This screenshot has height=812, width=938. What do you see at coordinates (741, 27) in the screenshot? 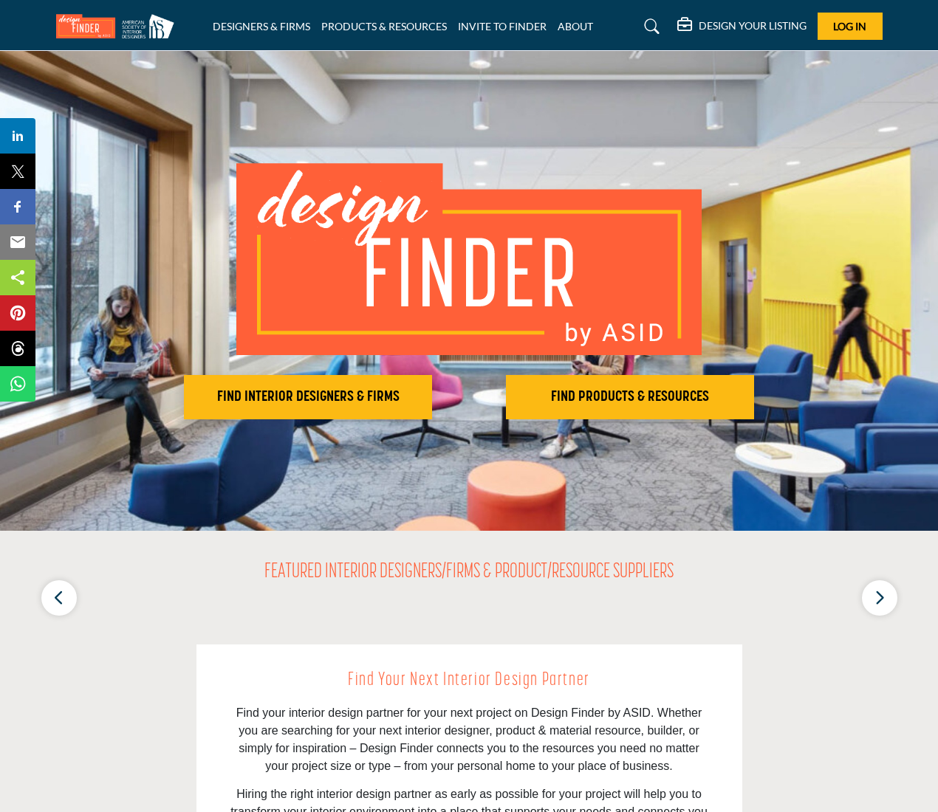
I see `div: DESIGN YOUR LISTING` at bounding box center [741, 27].